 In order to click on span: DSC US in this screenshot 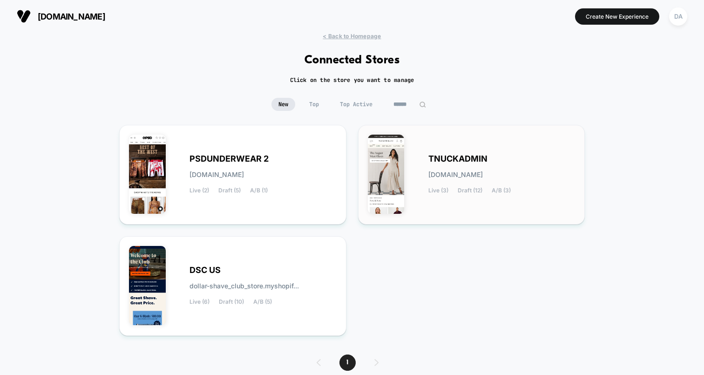, I will do `click(205, 270)`.